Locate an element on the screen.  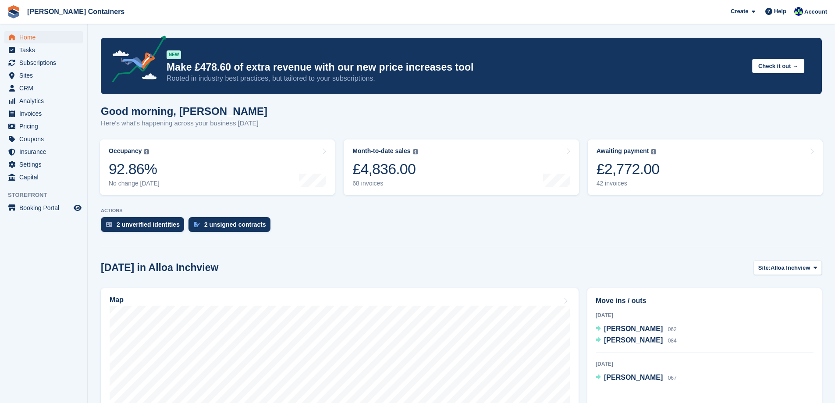
div: Awaiting payment is located at coordinates (622, 151).